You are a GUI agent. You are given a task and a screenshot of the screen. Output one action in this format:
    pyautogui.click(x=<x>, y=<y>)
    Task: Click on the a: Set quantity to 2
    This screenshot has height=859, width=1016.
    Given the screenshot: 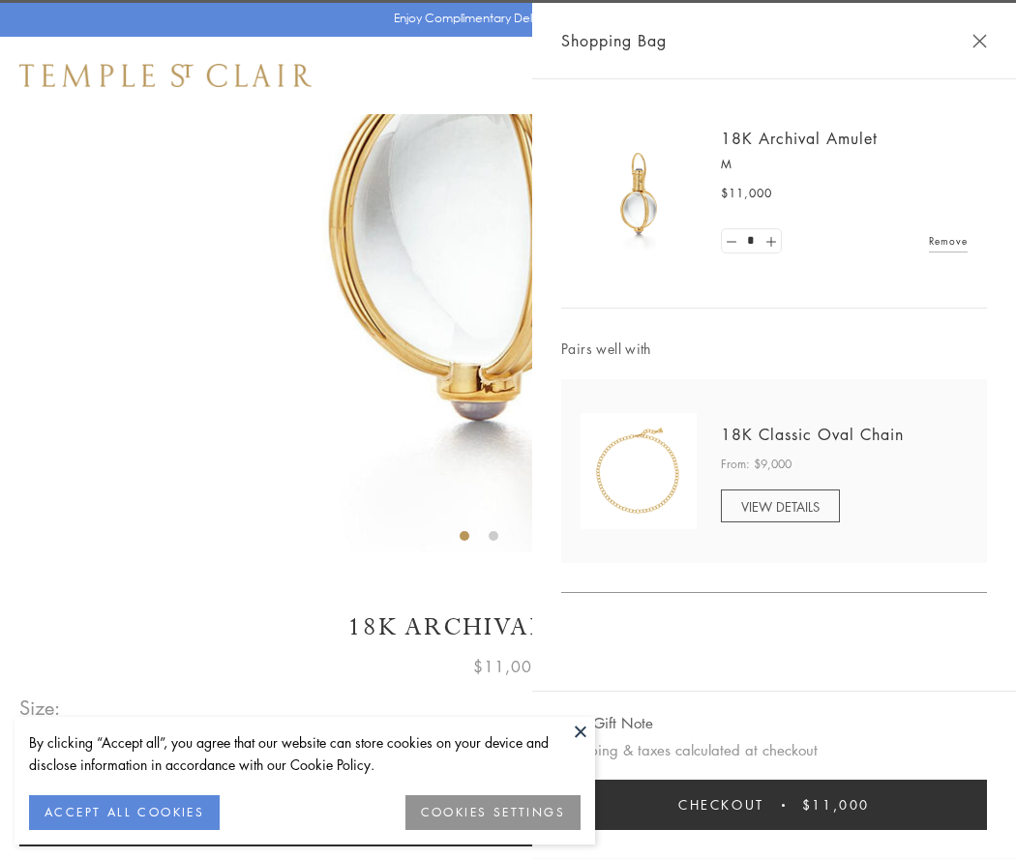 What is the action you would take?
    pyautogui.click(x=770, y=241)
    